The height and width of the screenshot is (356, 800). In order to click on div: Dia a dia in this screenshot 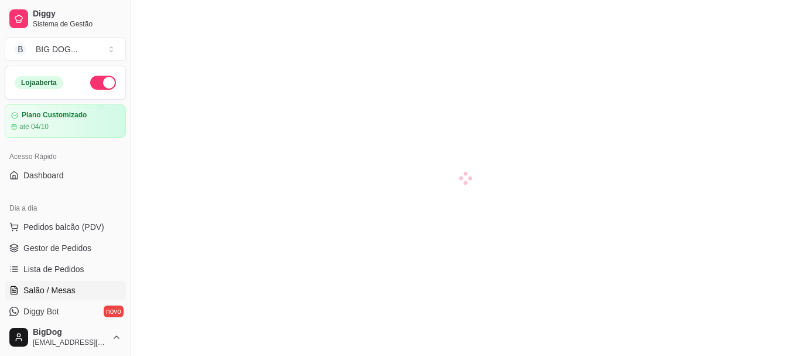, I will do `click(65, 208)`.